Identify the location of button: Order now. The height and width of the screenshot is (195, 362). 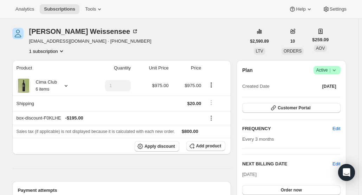
(291, 190).